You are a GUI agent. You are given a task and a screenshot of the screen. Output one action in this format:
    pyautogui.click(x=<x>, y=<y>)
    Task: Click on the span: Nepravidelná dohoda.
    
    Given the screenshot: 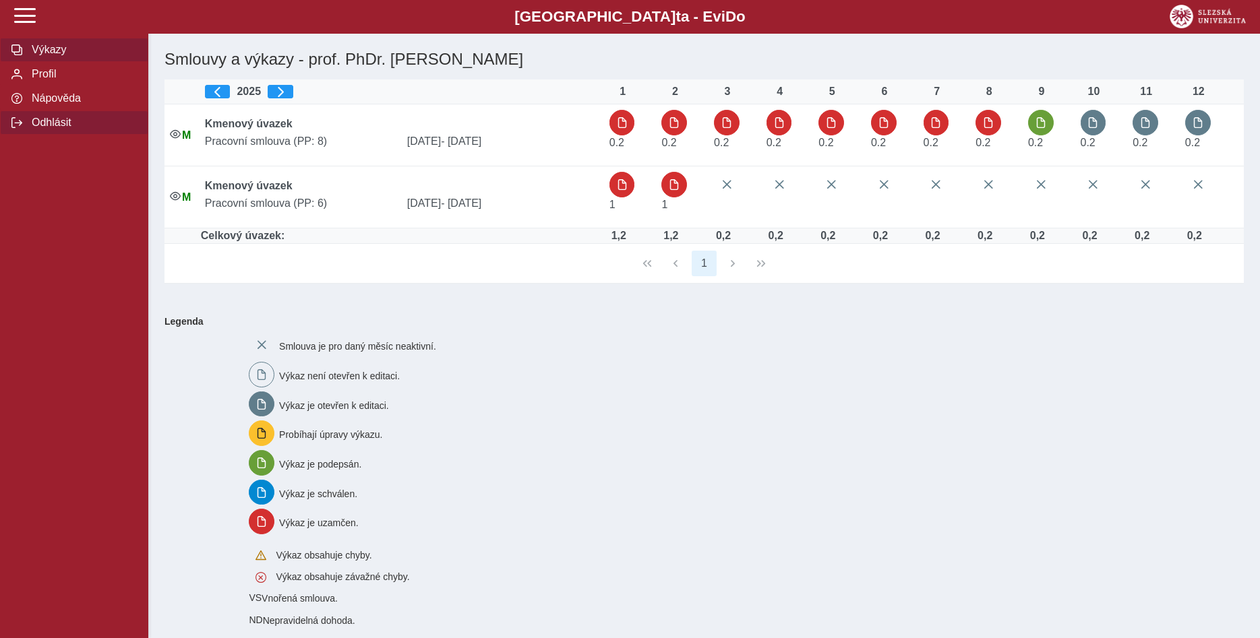 What is the action you would take?
    pyautogui.click(x=309, y=621)
    